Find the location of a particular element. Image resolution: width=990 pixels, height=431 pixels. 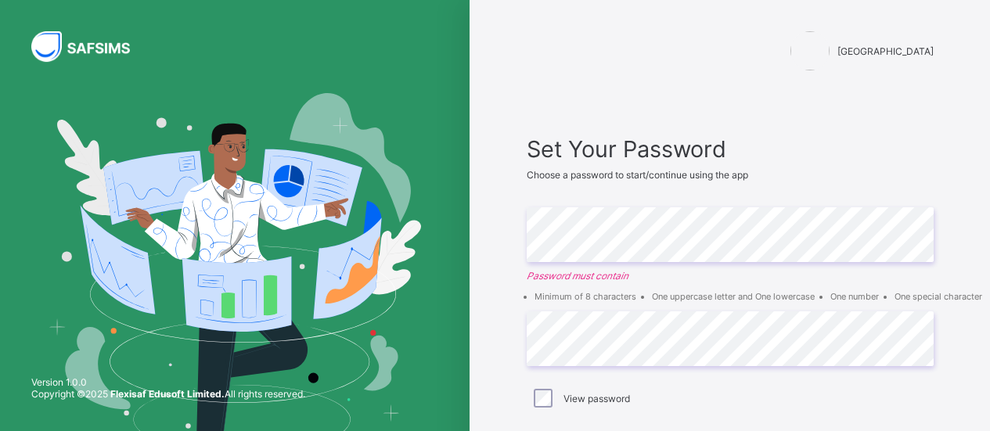

span: Copyright © 2025 All rights reserved. is located at coordinates (168, 394).